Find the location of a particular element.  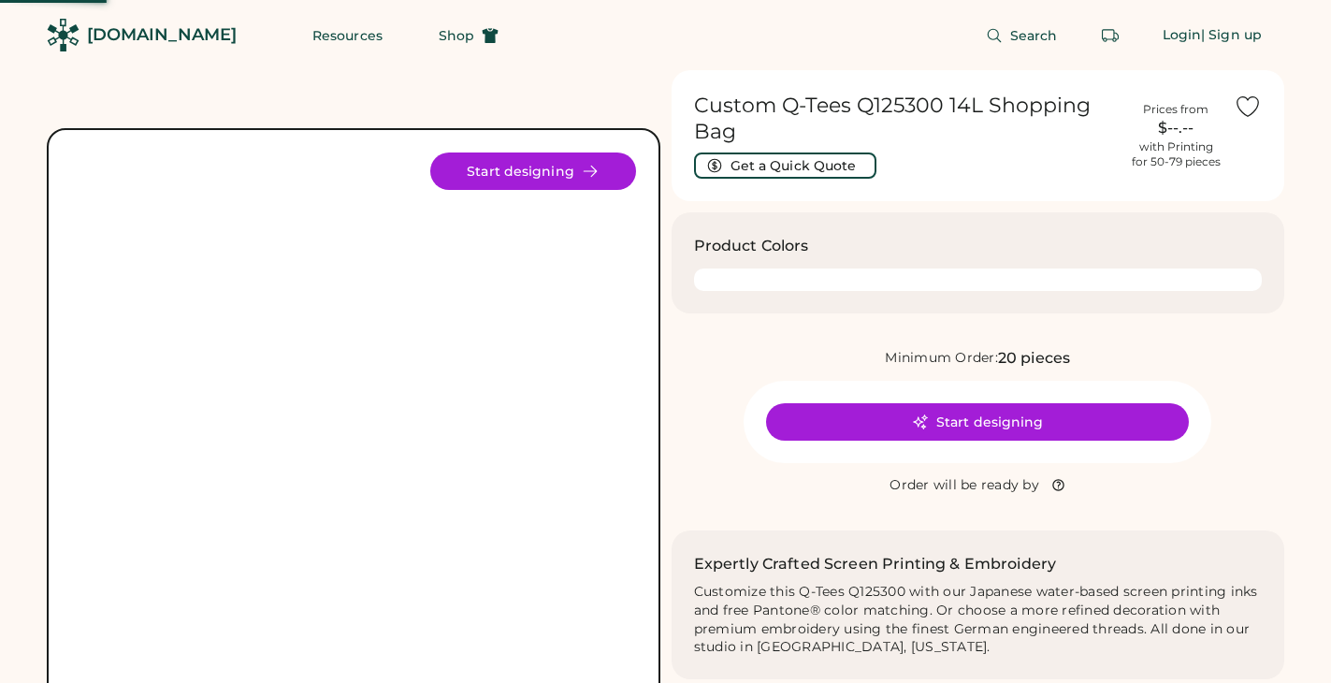

button: Resources is located at coordinates (347, 36).